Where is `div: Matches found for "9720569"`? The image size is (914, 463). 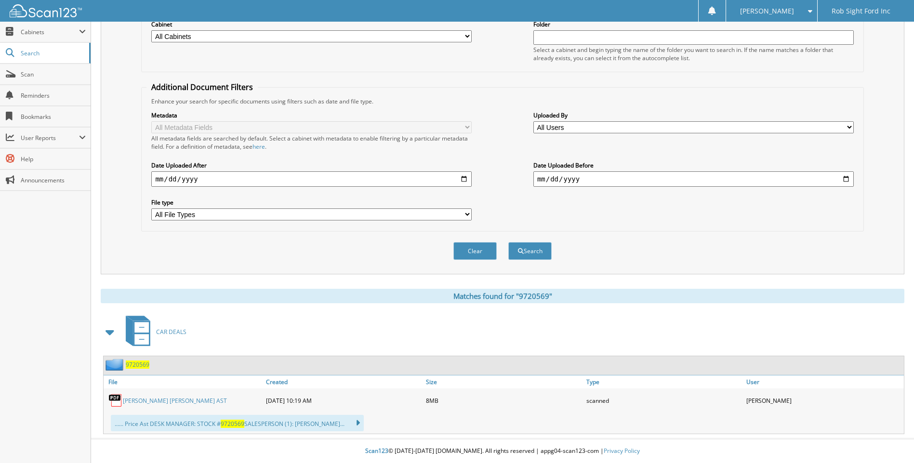
div: Matches found for "9720569" is located at coordinates (502, 296).